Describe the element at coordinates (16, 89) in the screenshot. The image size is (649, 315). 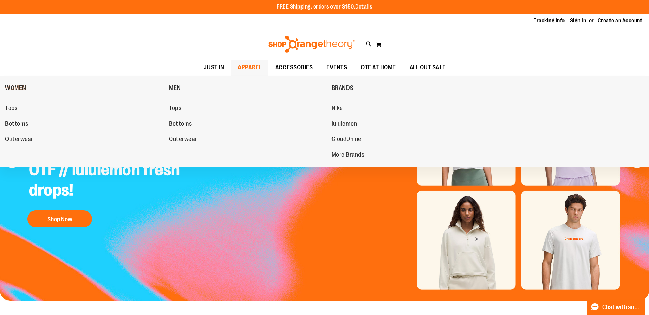
I see `span: WOMEN` at that location.